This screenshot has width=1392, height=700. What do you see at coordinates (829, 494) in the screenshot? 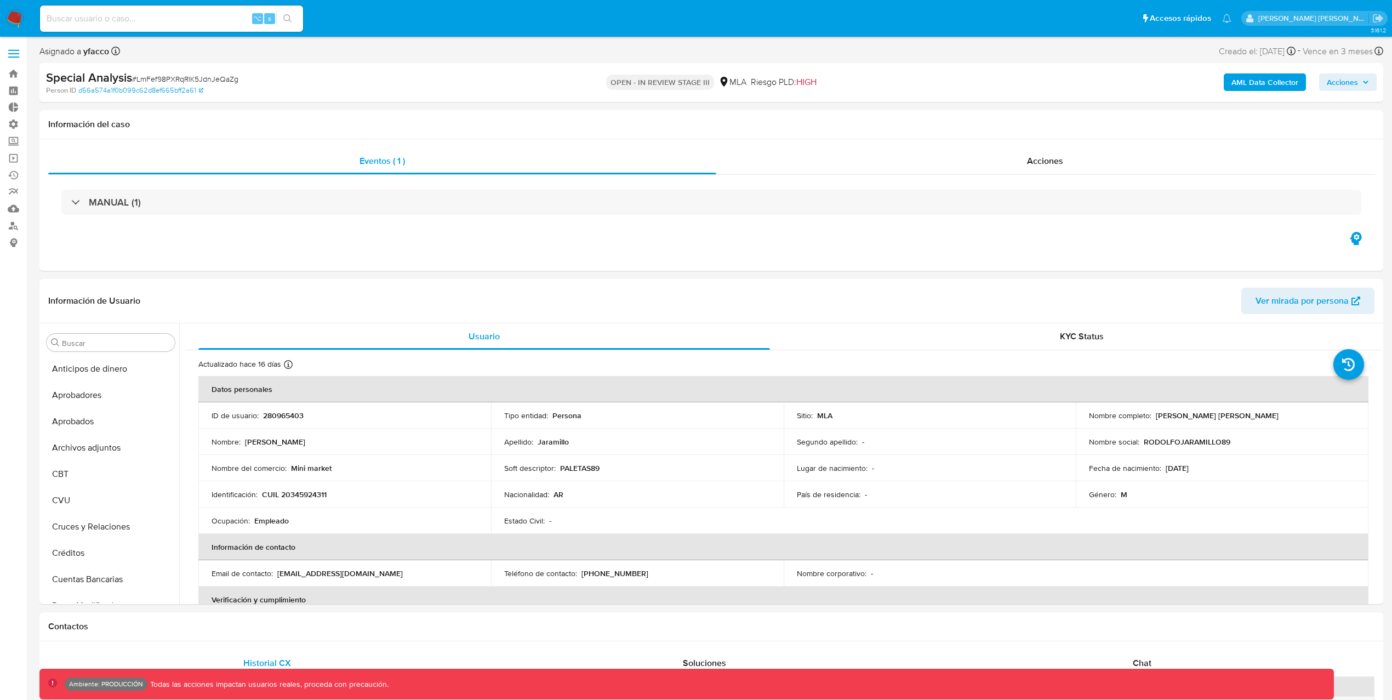
I see `p: País de residencia :` at bounding box center [829, 494].